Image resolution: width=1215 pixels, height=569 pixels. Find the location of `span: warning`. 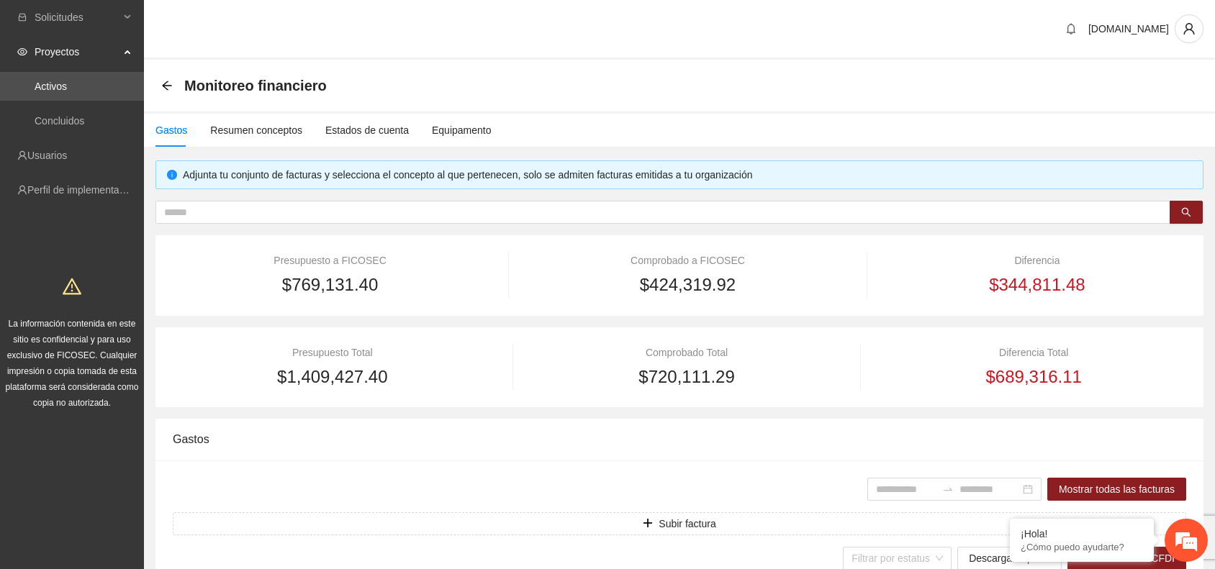

span: warning is located at coordinates (72, 286).